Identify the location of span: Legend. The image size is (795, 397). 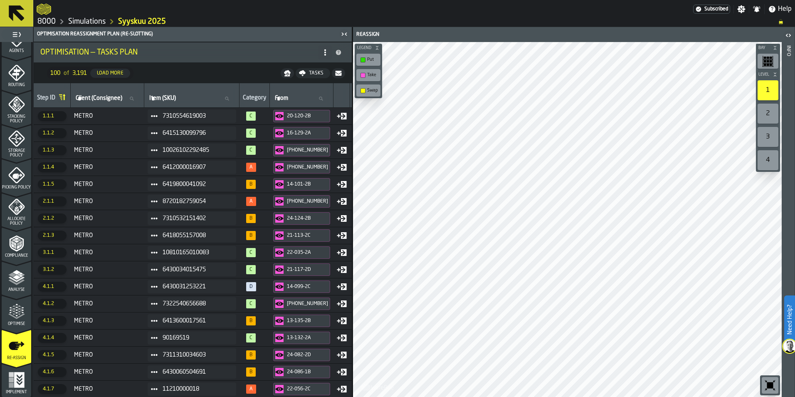
(364, 48).